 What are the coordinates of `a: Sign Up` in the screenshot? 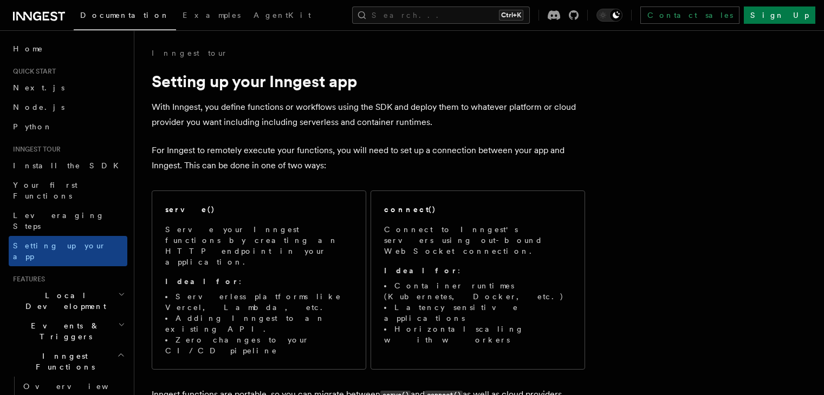 It's located at (779, 15).